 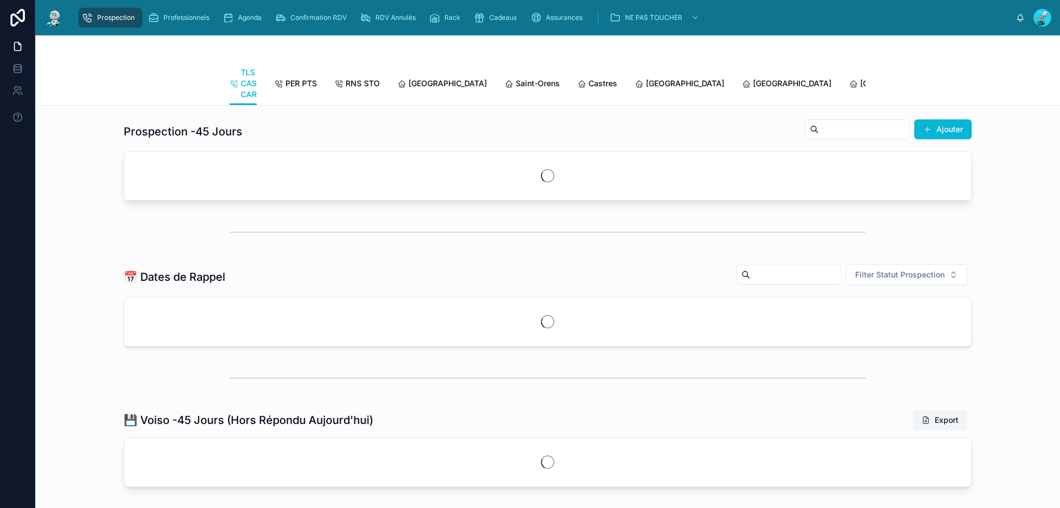 What do you see at coordinates (249, 420) in the screenshot?
I see `h1: 💾 Voiso -45 Jours (Hors Répondu Aujourd'hui)` at bounding box center [249, 420].